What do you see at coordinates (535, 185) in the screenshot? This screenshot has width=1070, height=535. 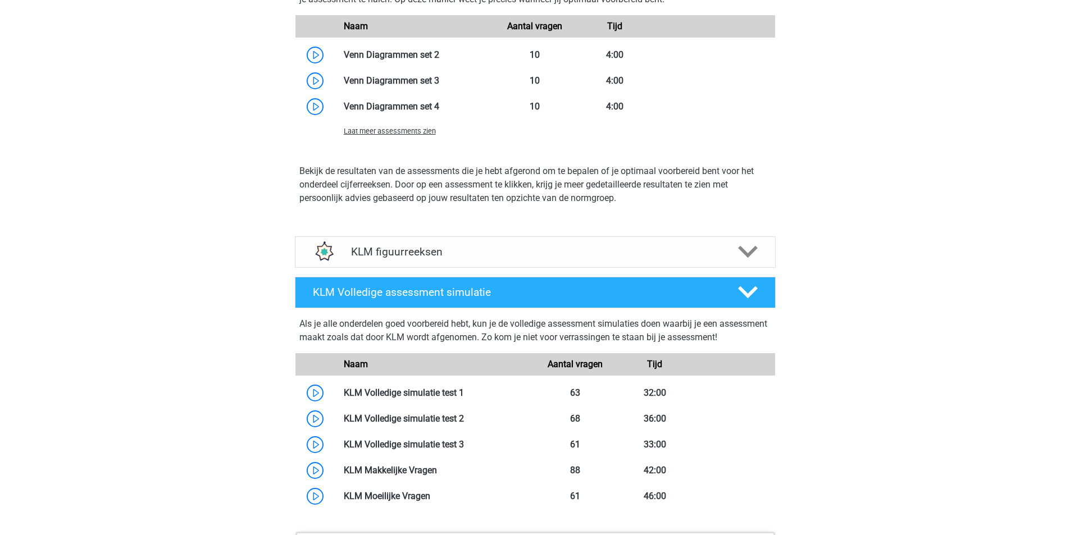 I see `p: Bekijk de resultaten van de assessments die je hebt afgerond om te bepalen of je optimaal voorber...` at bounding box center [535, 185].